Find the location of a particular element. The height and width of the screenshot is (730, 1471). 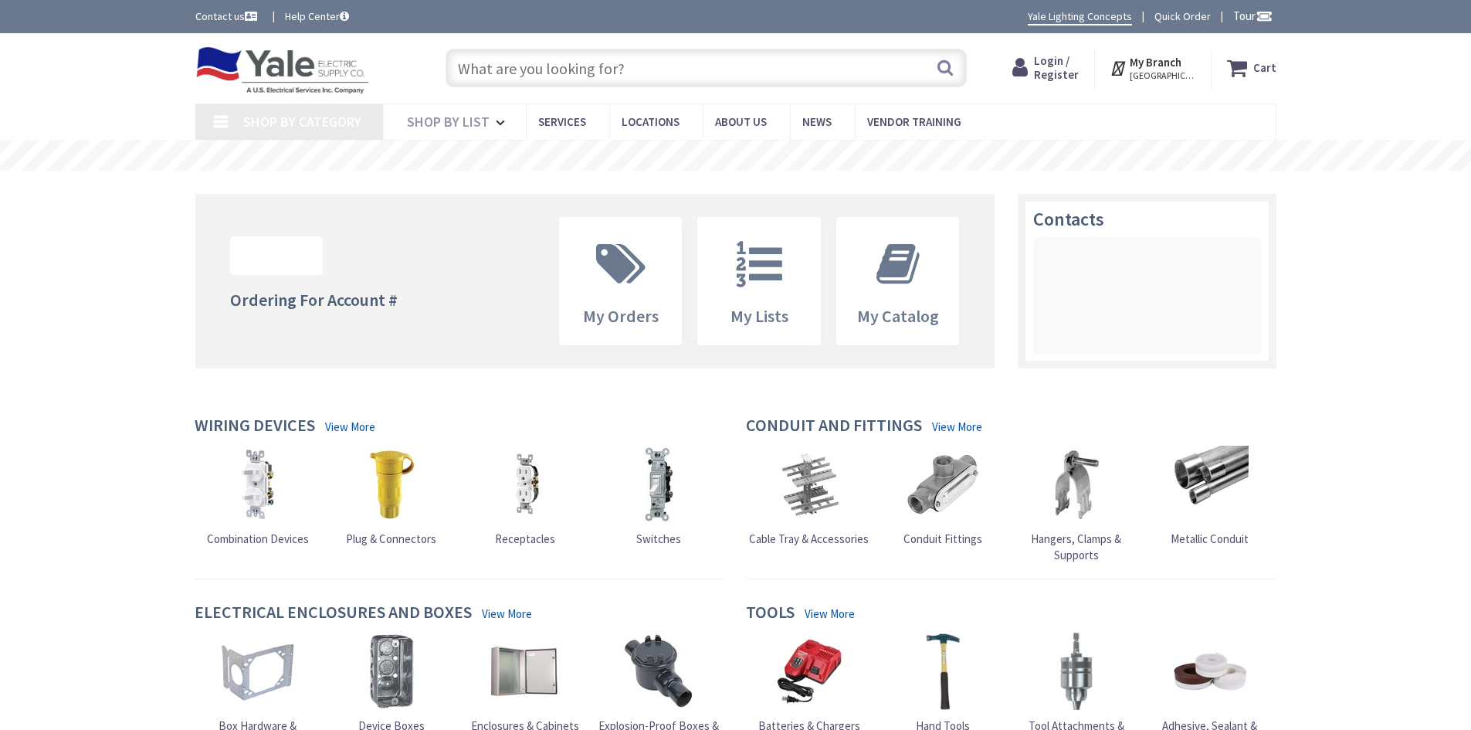

h4: Electrical Enclosures and Boxes is located at coordinates (333, 613).